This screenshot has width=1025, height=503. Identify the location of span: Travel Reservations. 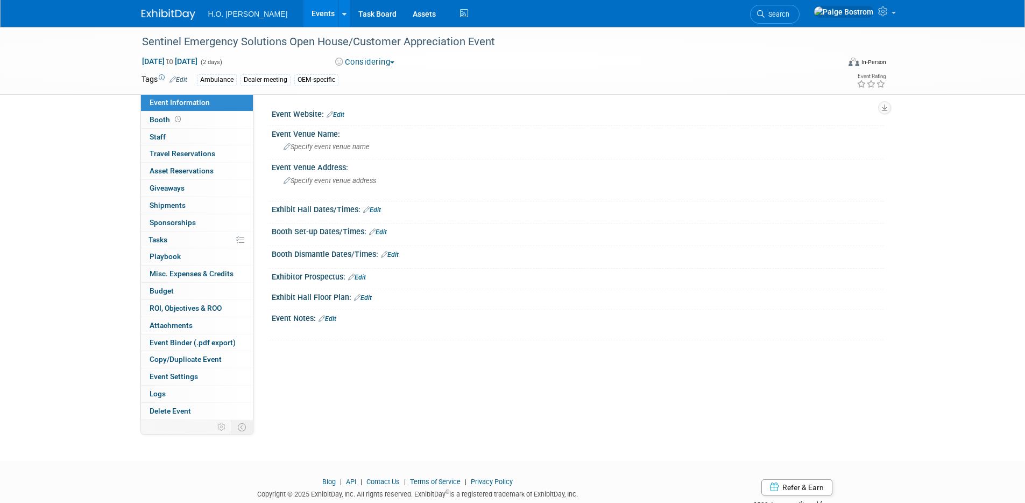
(182, 153).